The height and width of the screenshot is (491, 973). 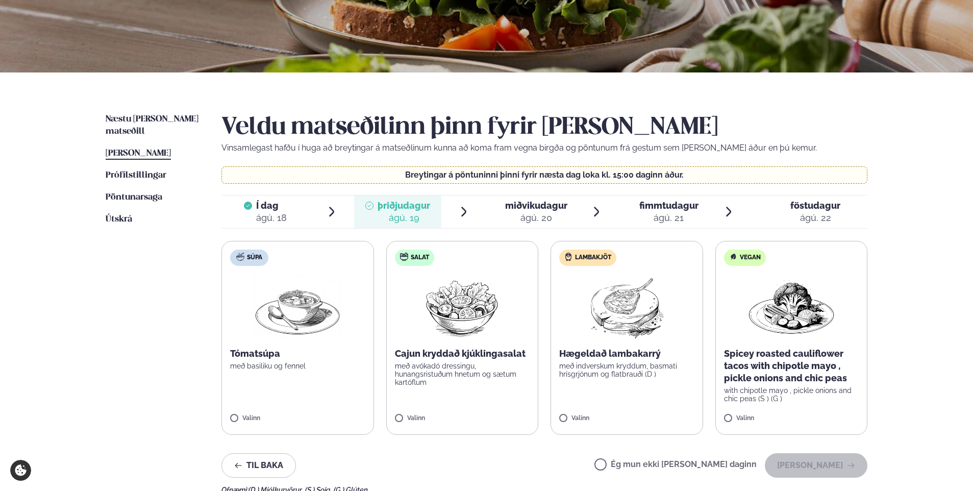 I want to click on p: Spicey roasted cauliflower tacos with chipotle mayo , pickle onions and chic peas, so click(x=791, y=366).